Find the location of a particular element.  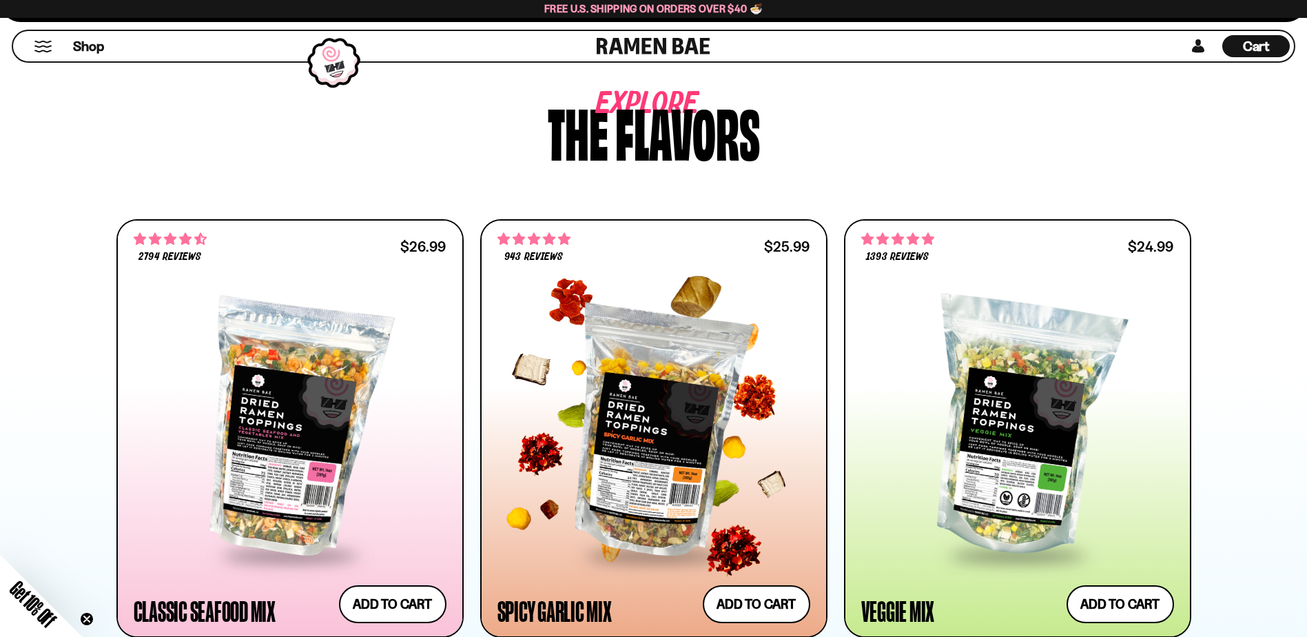

span: 4.76 stars is located at coordinates (898, 239).